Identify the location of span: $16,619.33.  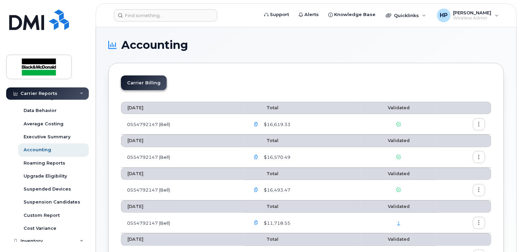
(276, 124).